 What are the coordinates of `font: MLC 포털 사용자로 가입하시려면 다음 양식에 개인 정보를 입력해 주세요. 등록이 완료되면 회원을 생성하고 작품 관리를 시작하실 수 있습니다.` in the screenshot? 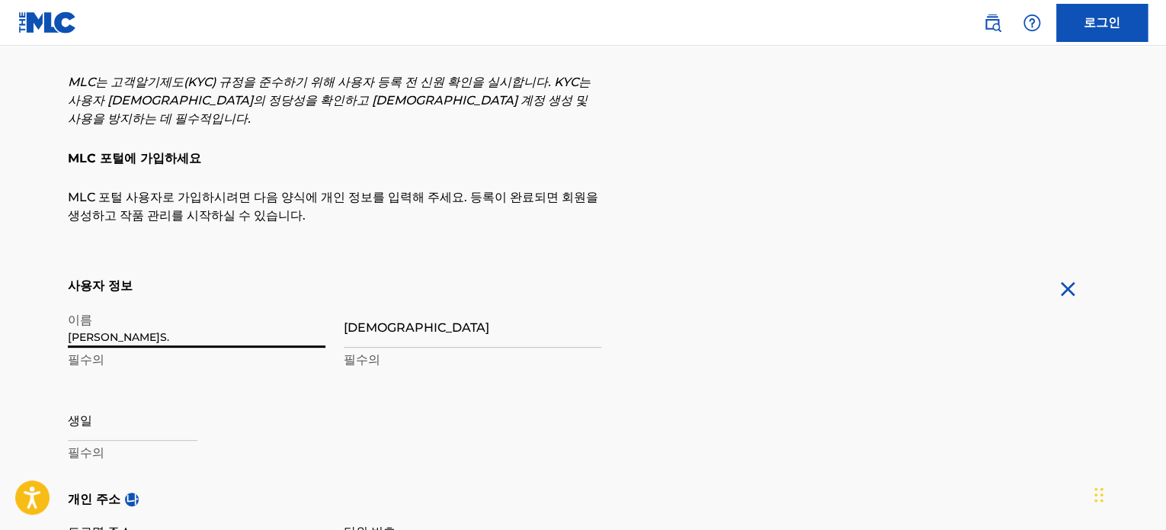 It's located at (333, 206).